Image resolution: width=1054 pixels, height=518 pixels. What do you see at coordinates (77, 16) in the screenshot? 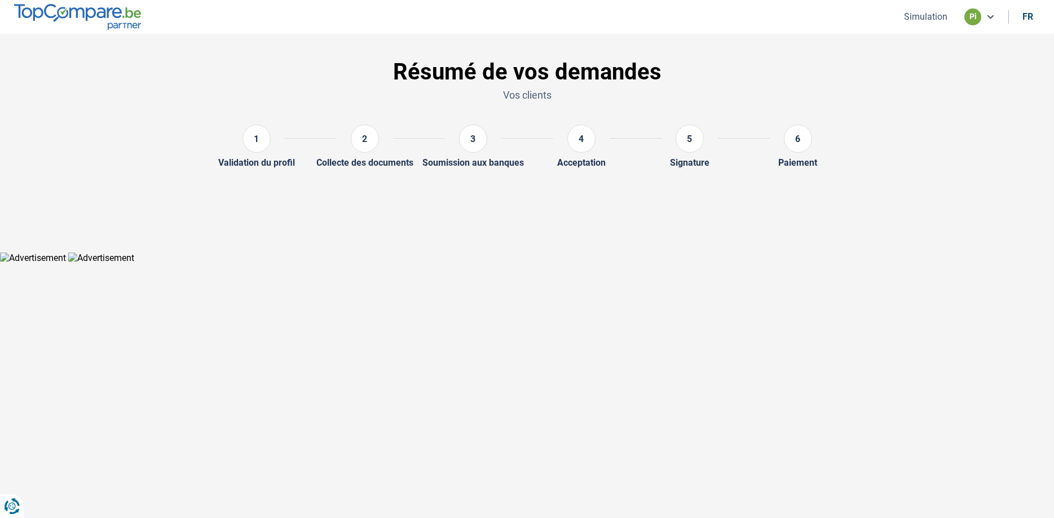
I see `img: TopCompare.be` at bounding box center [77, 16].